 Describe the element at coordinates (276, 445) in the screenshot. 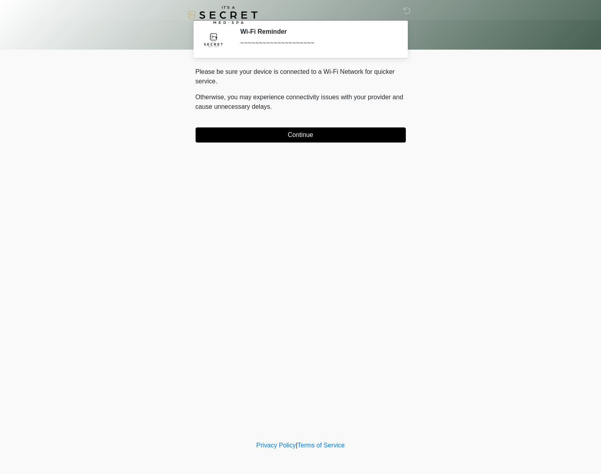

I see `a: Privacy Policy` at that location.